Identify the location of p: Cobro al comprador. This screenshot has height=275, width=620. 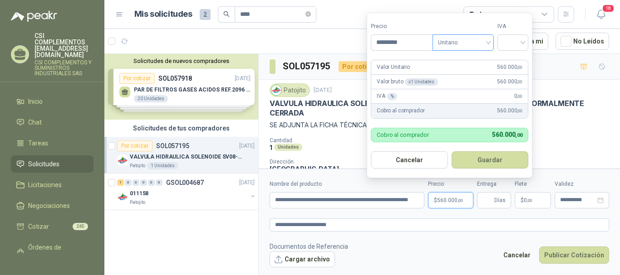
(400, 111).